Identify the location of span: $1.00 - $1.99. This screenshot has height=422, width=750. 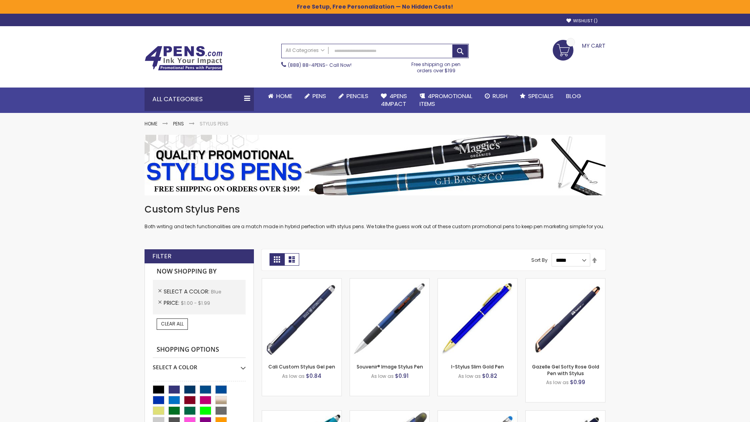
(195, 303).